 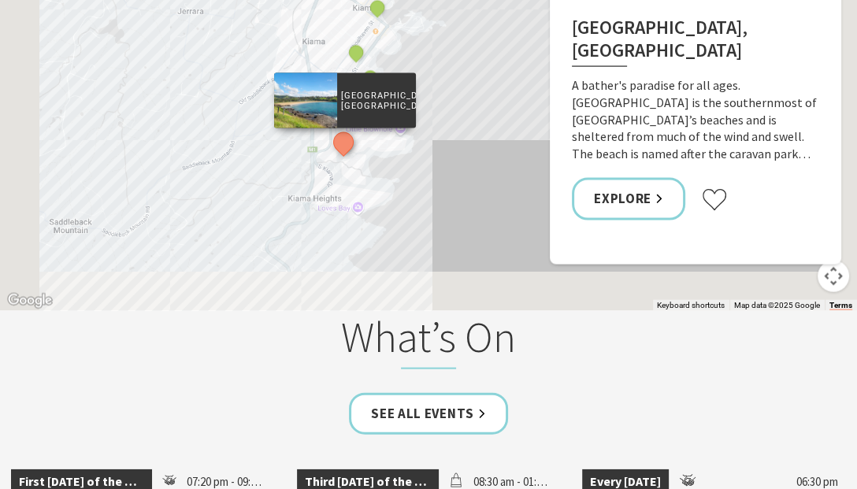 I want to click on button: See detail about Surf Beach, Kiama, so click(x=356, y=53).